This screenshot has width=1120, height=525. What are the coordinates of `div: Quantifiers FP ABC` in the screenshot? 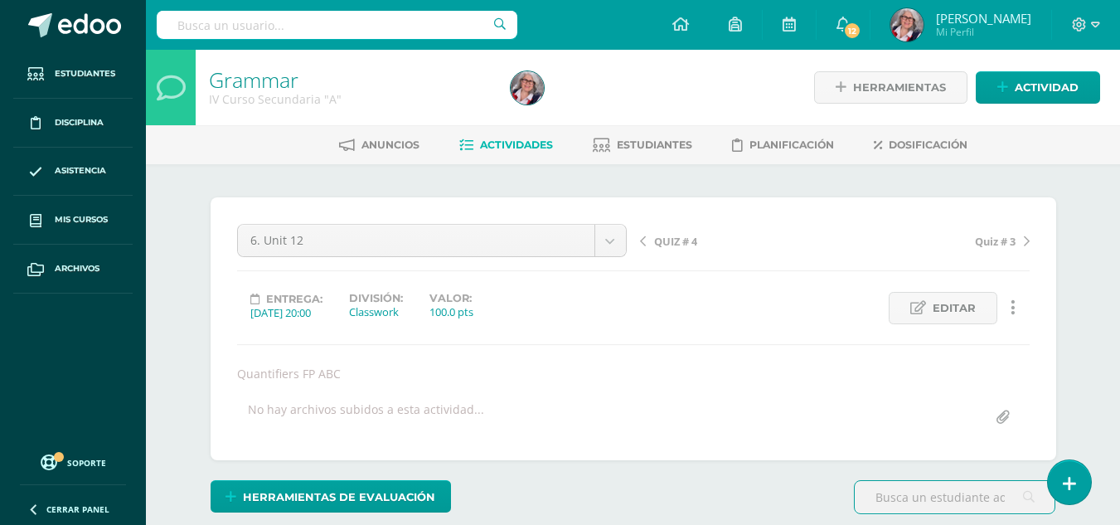 It's located at (633, 373).